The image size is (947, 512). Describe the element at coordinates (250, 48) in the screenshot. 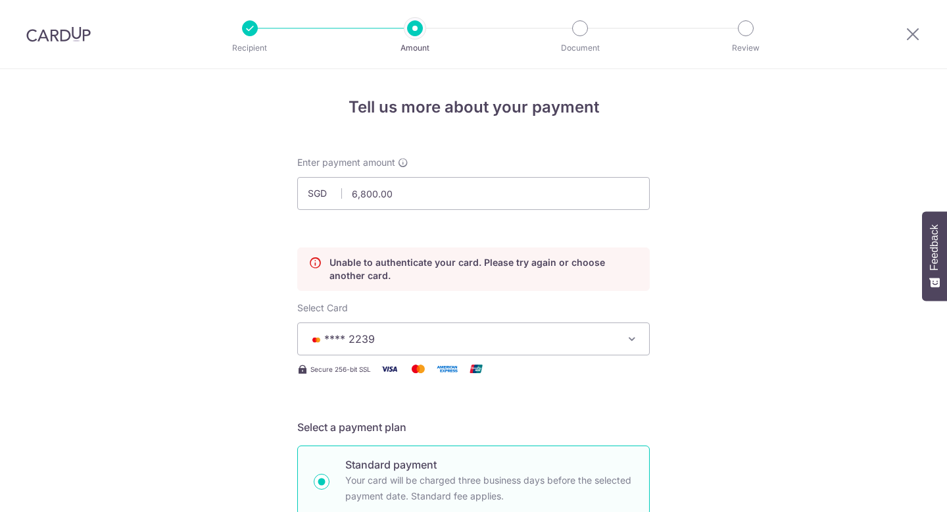

I see `p: Recipient` at that location.